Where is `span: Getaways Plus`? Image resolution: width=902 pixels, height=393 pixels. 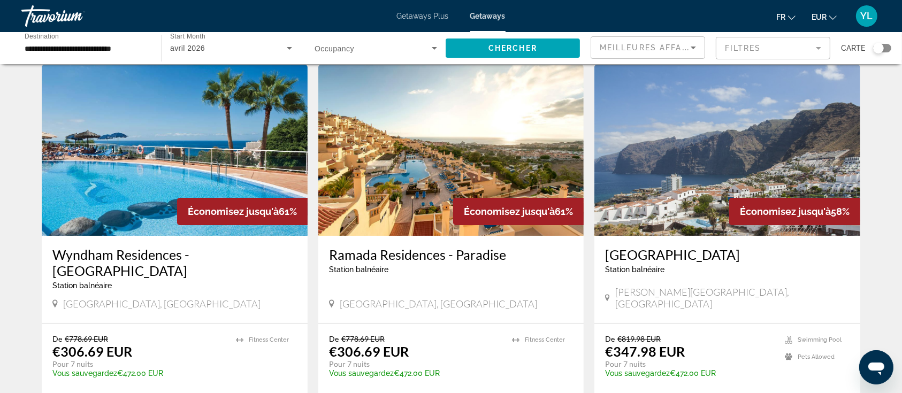
span: Getaways Plus is located at coordinates (422, 16).